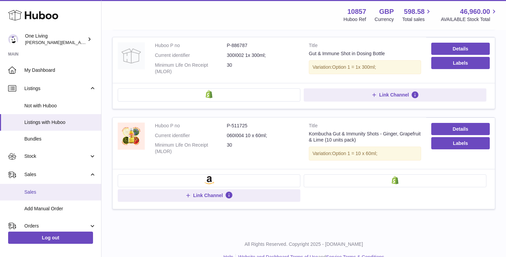  I want to click on a: 598.58 Total sales, so click(417, 15).